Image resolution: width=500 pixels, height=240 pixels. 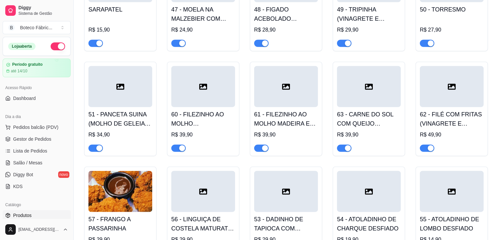 What do you see at coordinates (120, 224) in the screenshot?
I see `h4: 57 - FRANGO A PASSARINHA` at bounding box center [120, 224].